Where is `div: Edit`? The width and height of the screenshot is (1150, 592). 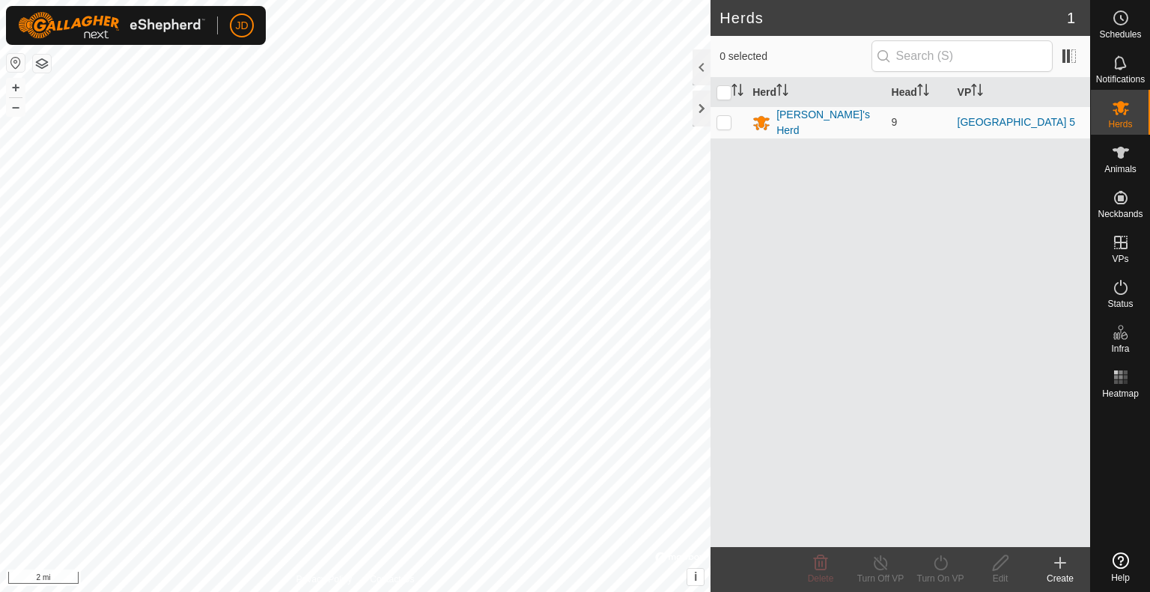
div: Edit is located at coordinates (1000, 579).